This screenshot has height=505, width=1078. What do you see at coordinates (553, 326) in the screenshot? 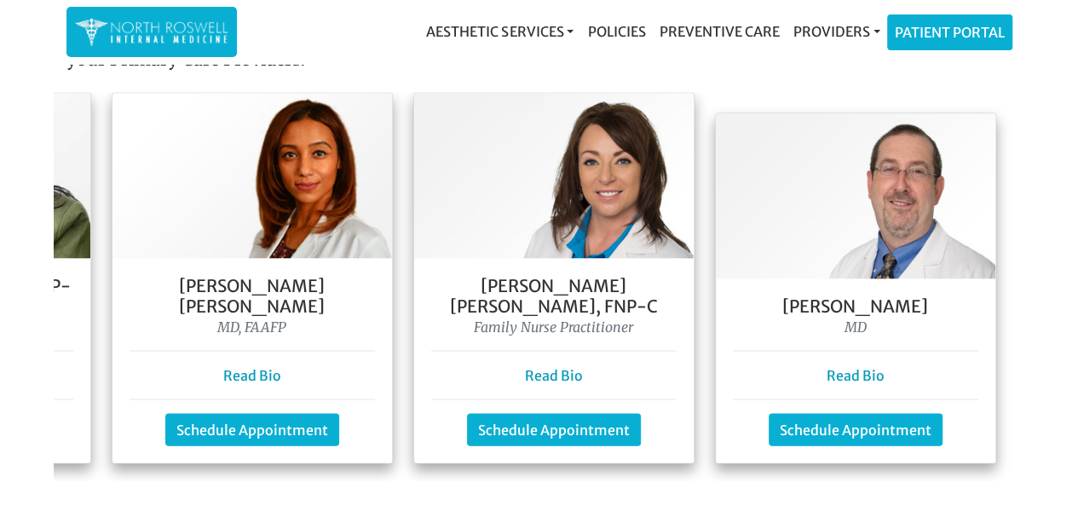
I see `i: Family Nurse Practitioner` at bounding box center [553, 326].